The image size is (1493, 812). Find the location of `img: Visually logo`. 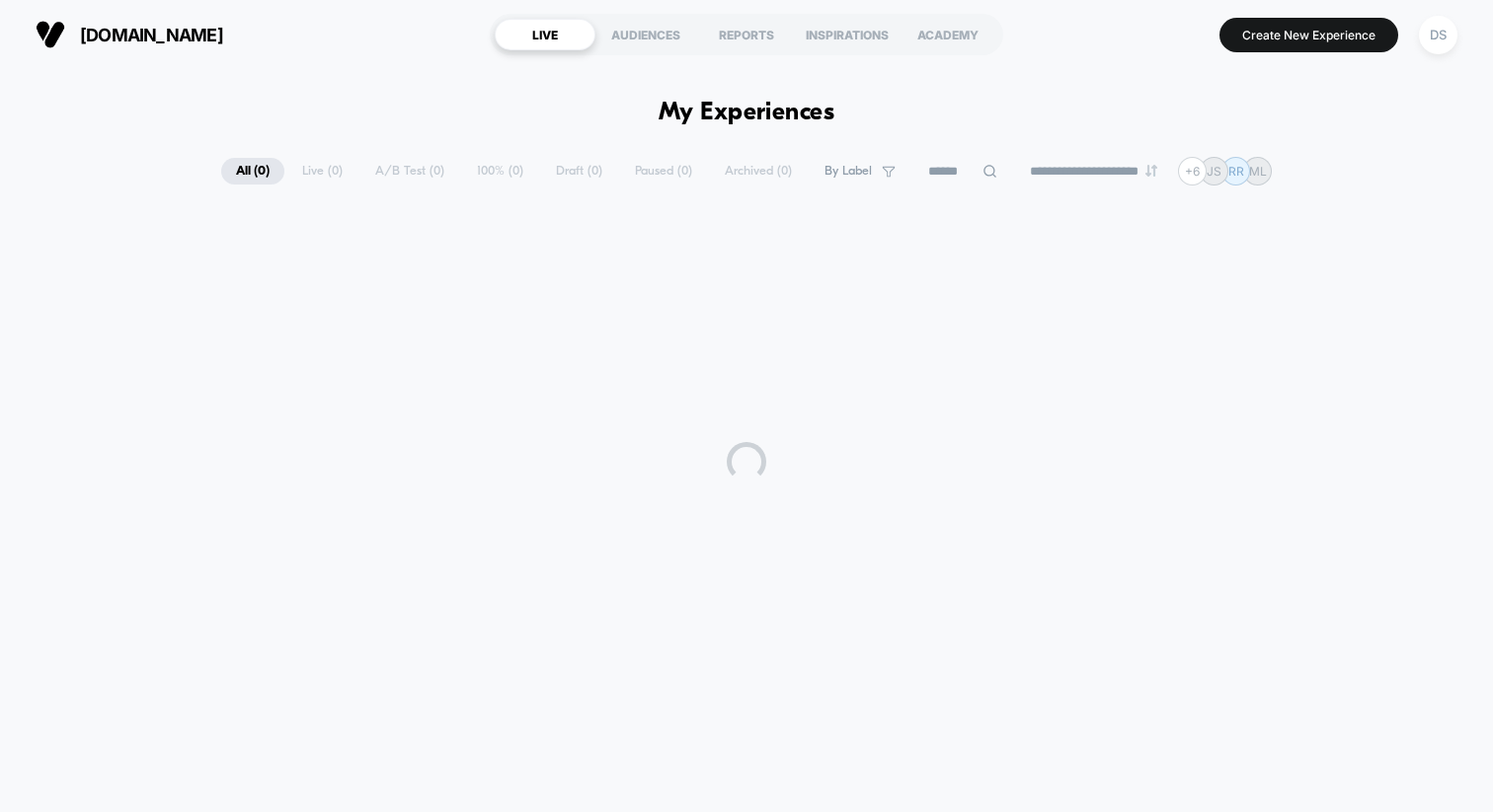

img: Visually logo is located at coordinates (50, 35).